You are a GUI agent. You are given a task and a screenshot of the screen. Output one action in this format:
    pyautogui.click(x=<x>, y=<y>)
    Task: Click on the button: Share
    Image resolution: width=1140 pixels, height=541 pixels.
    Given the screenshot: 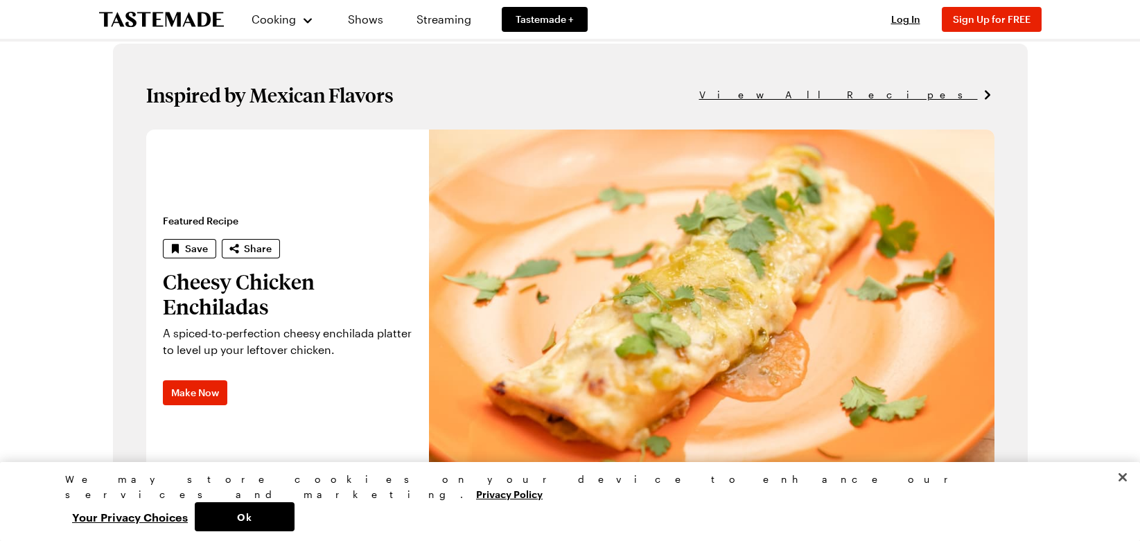 What is the action you would take?
    pyautogui.click(x=251, y=249)
    